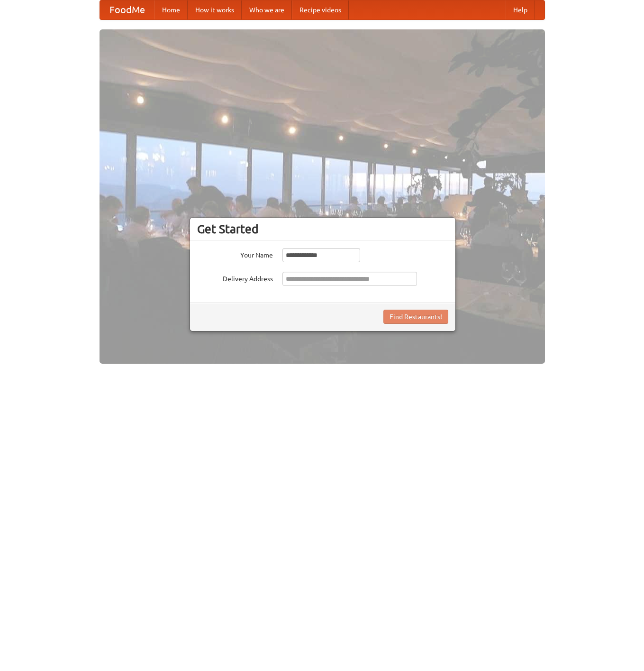 Image resolution: width=644 pixels, height=671 pixels. What do you see at coordinates (416, 317) in the screenshot?
I see `button: Find Restaurants!` at bounding box center [416, 317].